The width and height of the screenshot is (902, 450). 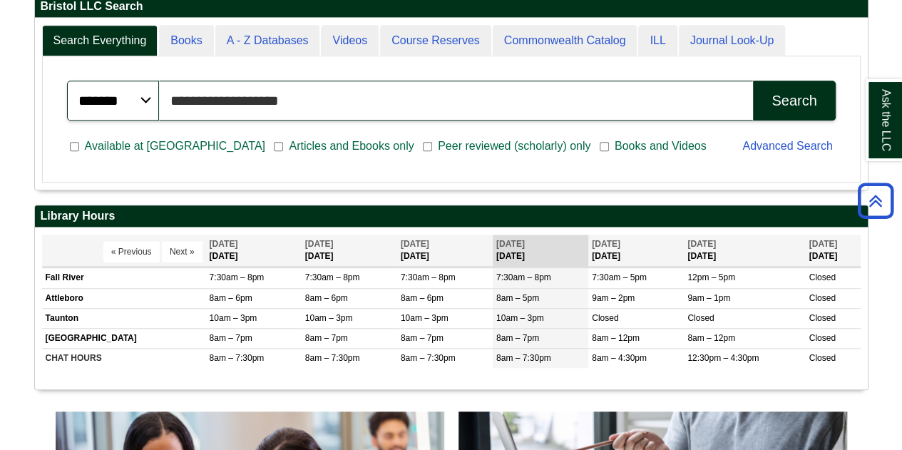 What do you see at coordinates (182, 252) in the screenshot?
I see `button: Next »` at bounding box center [182, 252].